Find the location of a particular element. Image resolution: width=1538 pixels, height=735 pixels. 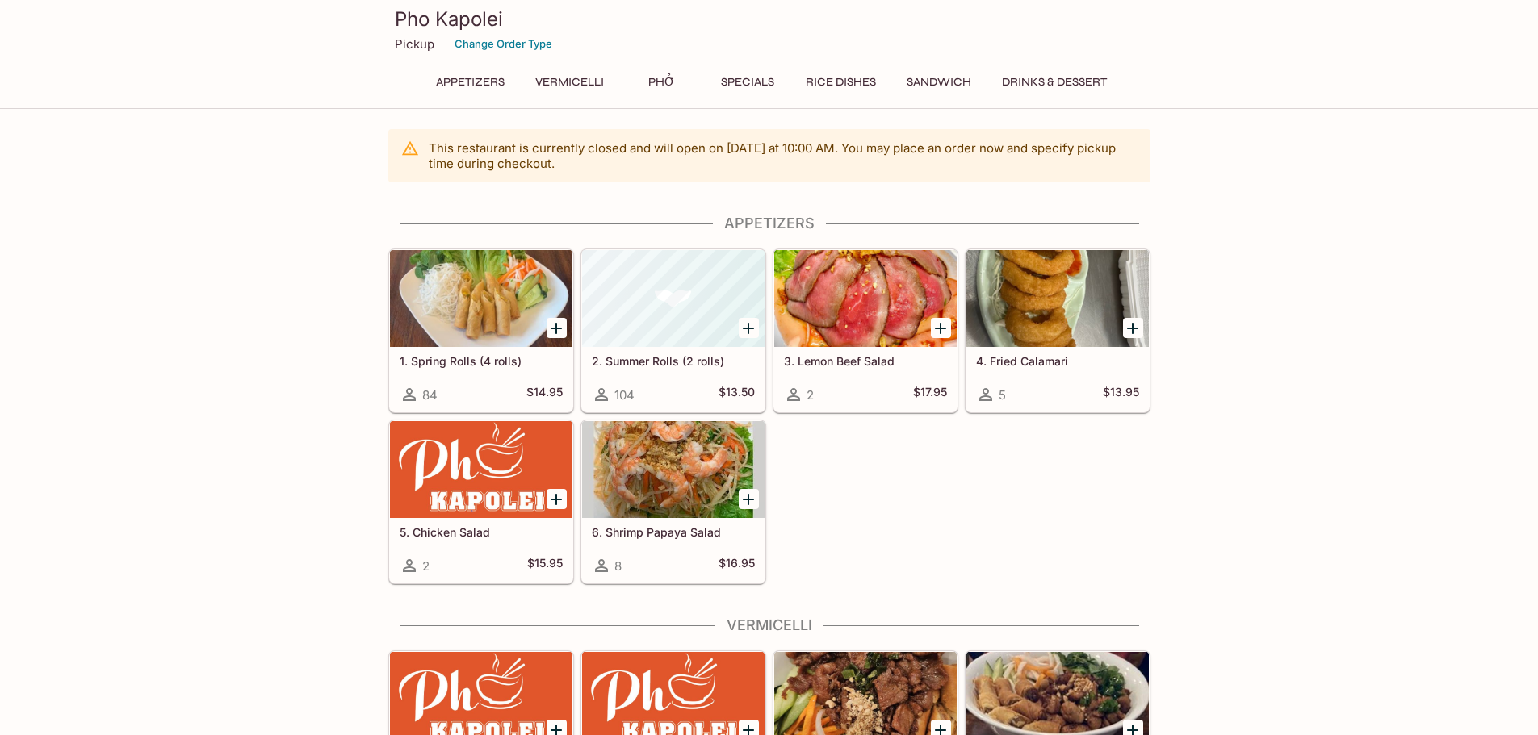

button: Sandwich is located at coordinates (939, 82).